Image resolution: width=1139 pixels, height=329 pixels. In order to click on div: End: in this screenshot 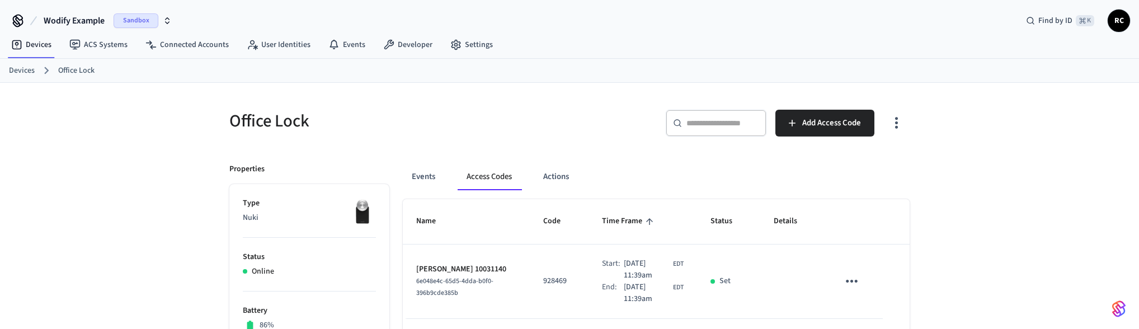, I will do `click(612, 293)`.